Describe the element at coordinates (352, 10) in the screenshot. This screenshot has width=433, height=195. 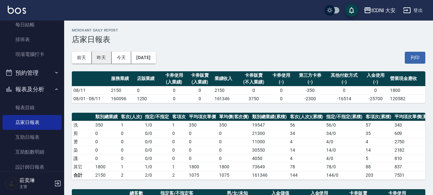
I see `button: save` at that location.